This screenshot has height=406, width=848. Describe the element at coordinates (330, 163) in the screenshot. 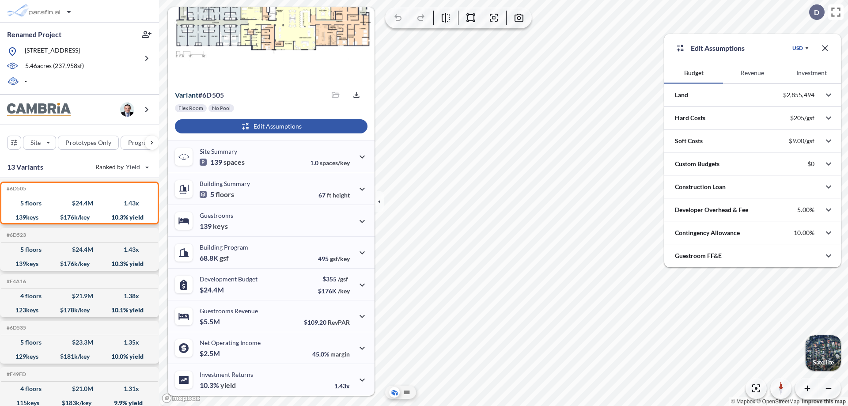

I see `p: 1.0` at that location.